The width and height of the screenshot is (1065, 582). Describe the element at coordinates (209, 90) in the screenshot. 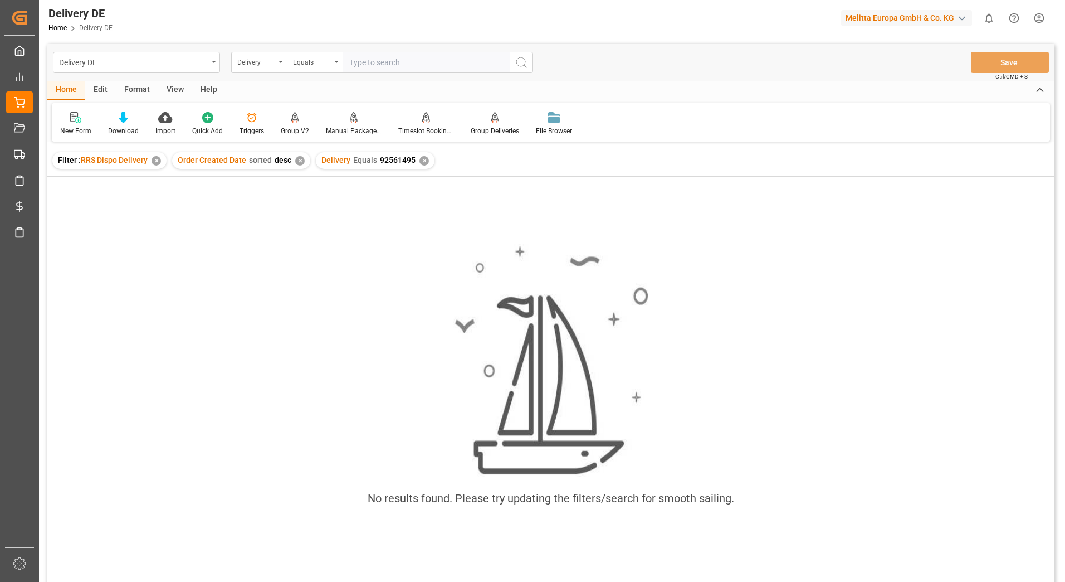

I see `div: Help` at that location.